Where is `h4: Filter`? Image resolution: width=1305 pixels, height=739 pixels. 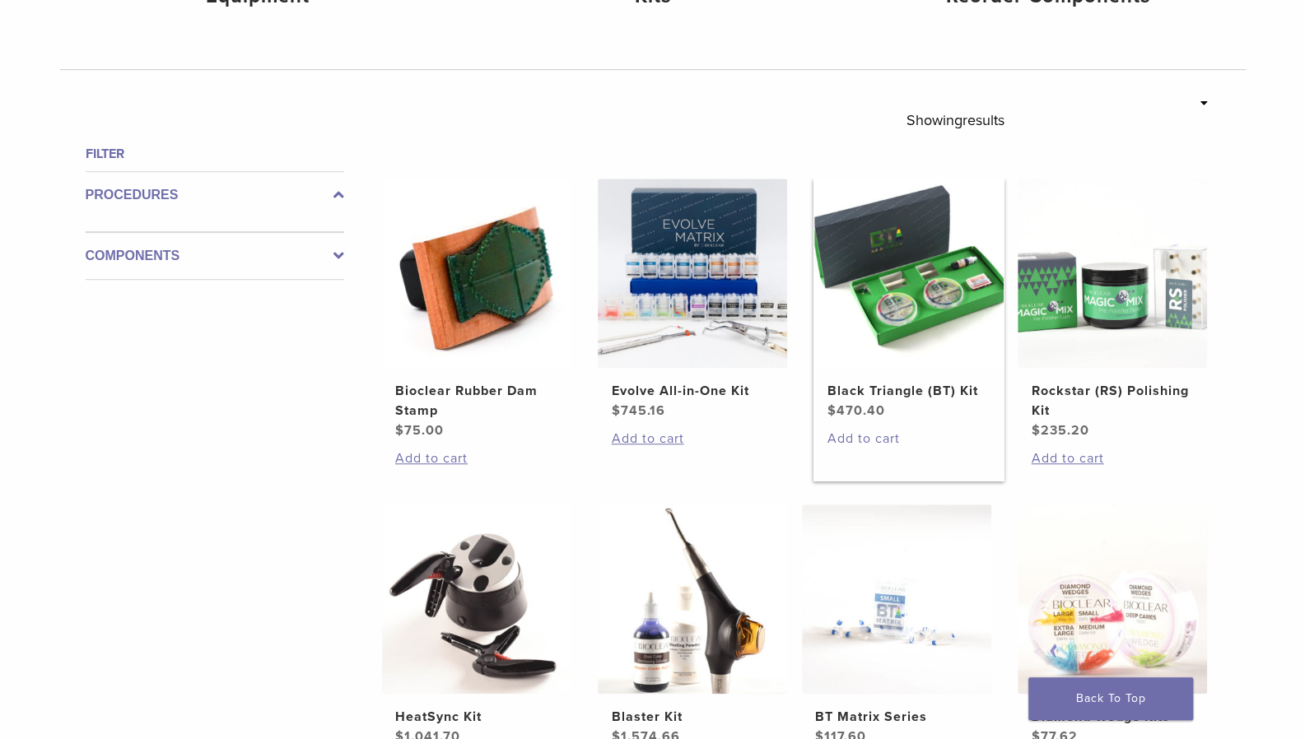 h4: Filter is located at coordinates (215, 154).